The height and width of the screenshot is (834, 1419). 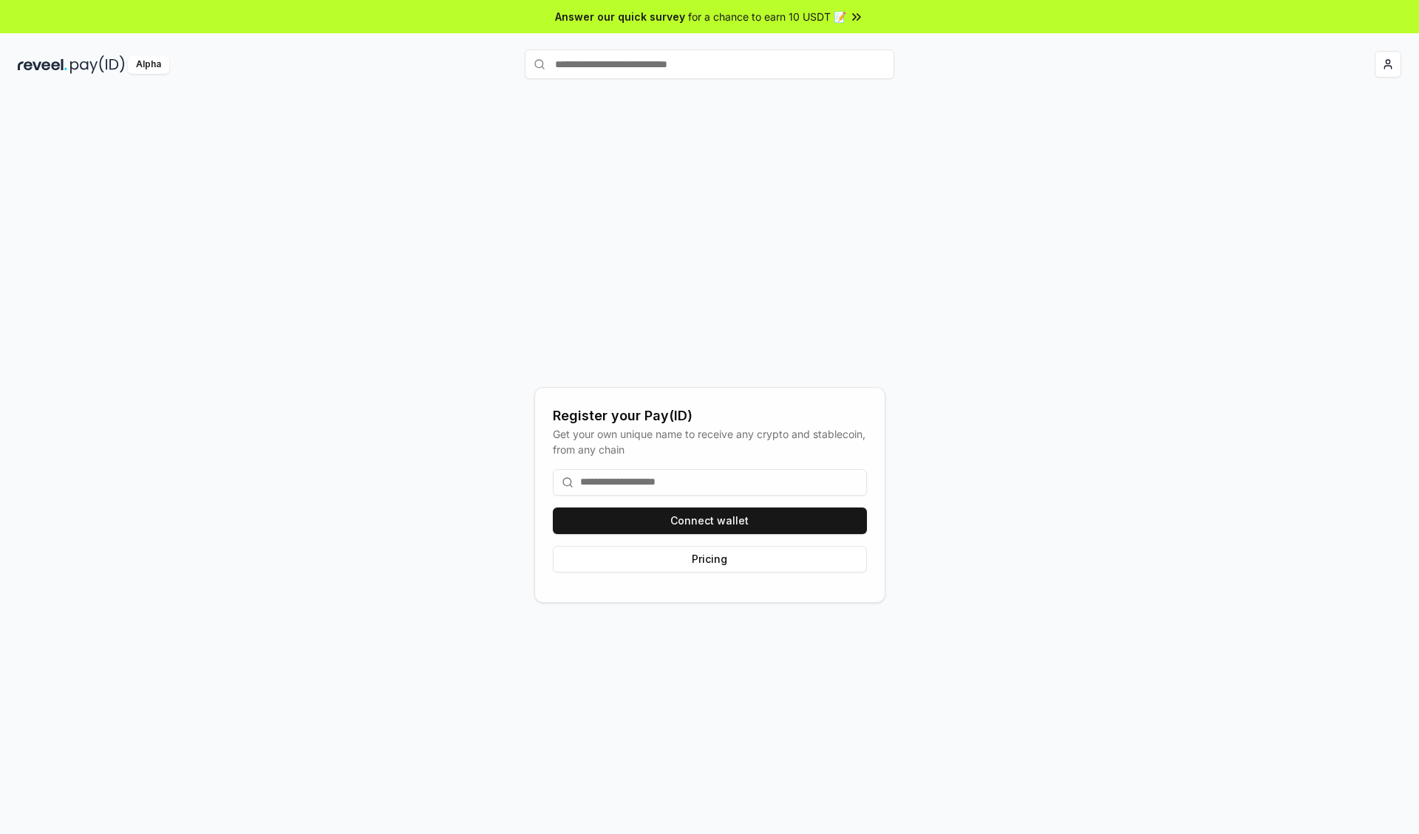 I want to click on div: Register your Pay(ID), so click(x=709, y=416).